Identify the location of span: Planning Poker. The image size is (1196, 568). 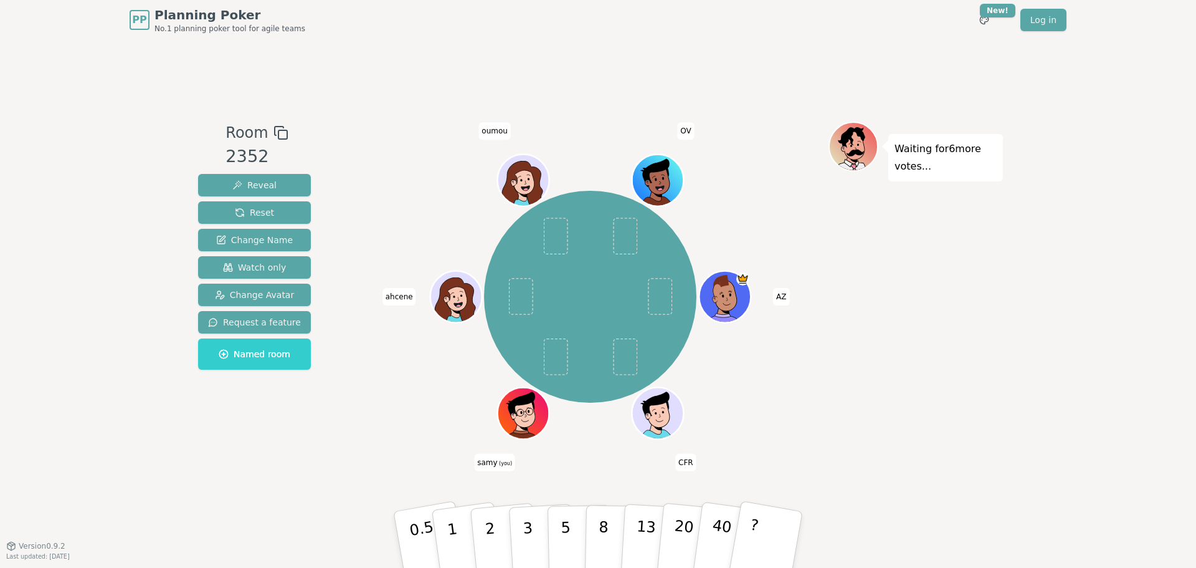
(230, 15).